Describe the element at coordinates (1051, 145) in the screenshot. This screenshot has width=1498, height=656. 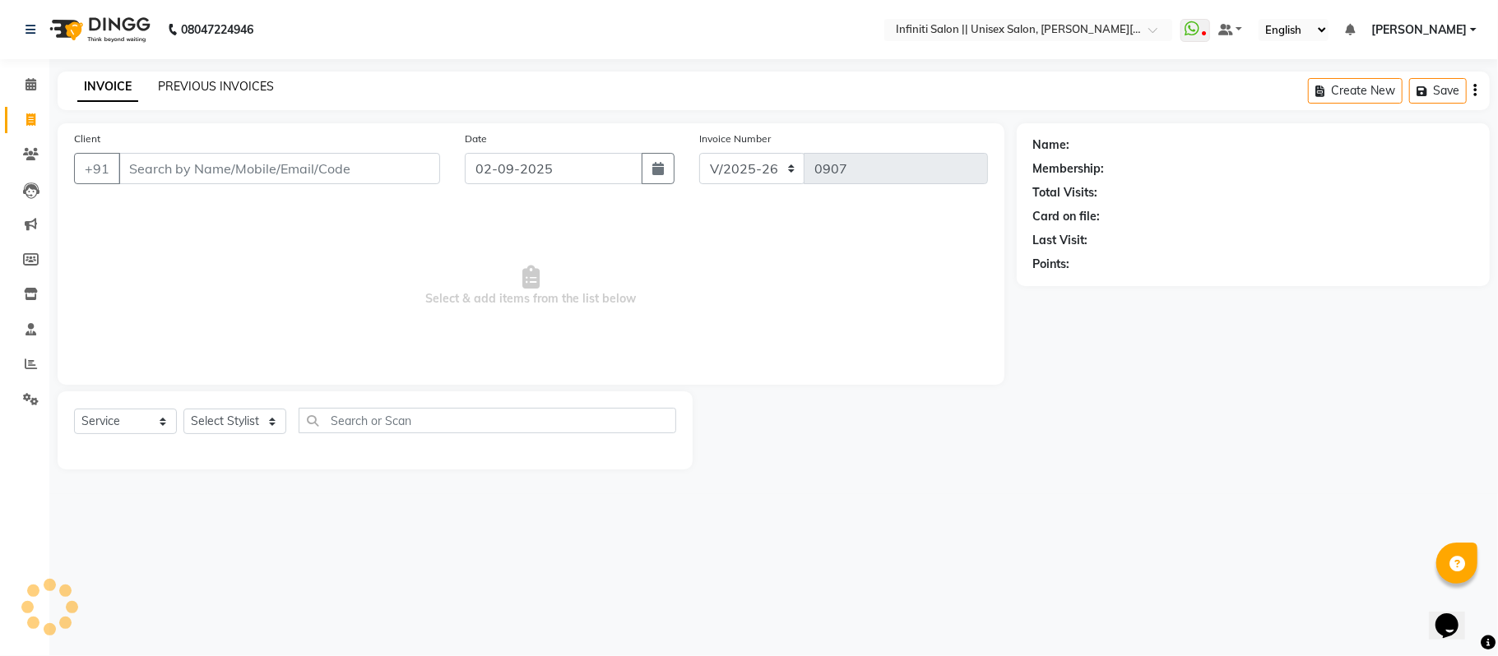
I see `div: Name:` at that location.